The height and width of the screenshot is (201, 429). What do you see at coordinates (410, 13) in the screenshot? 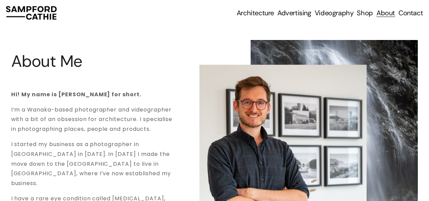
I see `a: Contact` at bounding box center [410, 13].